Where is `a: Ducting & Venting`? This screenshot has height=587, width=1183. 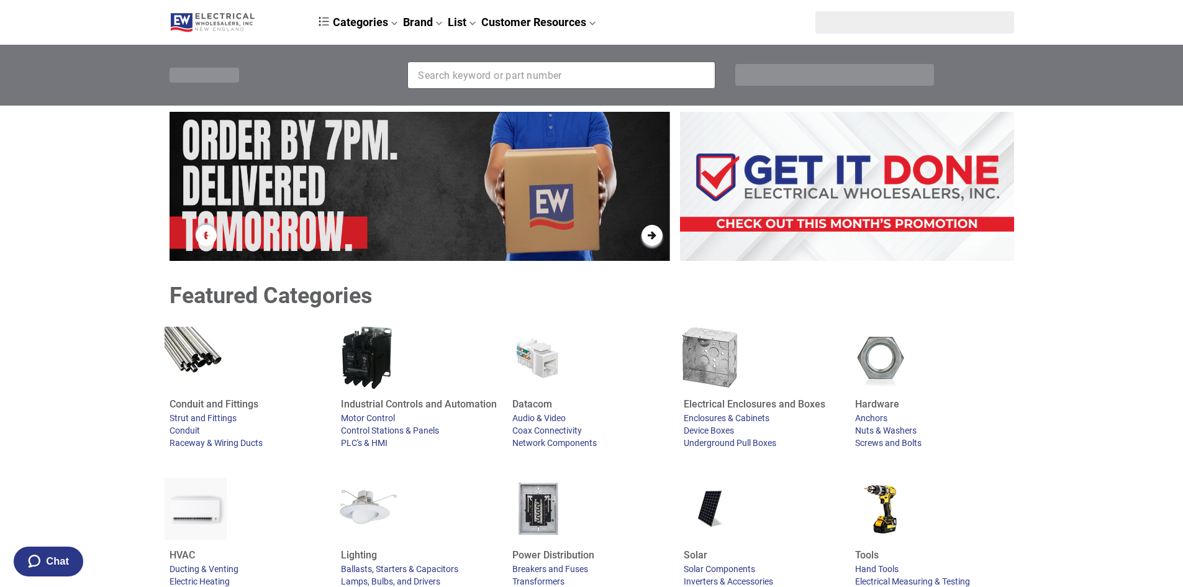
a: Ducting & Venting is located at coordinates (249, 569).